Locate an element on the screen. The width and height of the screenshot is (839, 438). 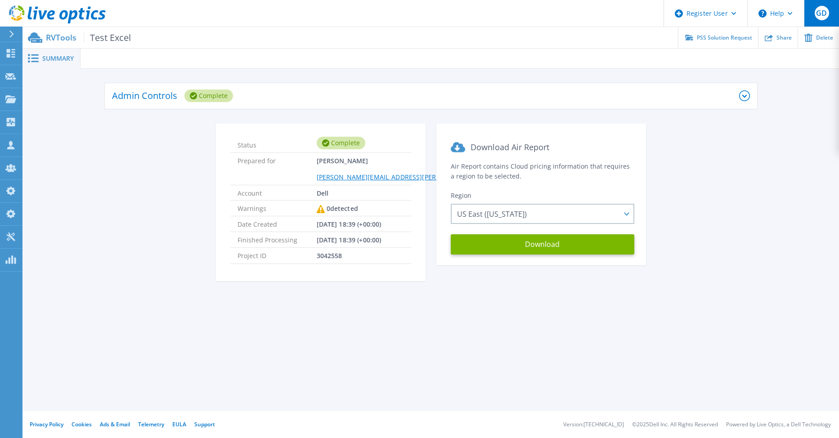
a: Privacy Policy is located at coordinates (46, 424).